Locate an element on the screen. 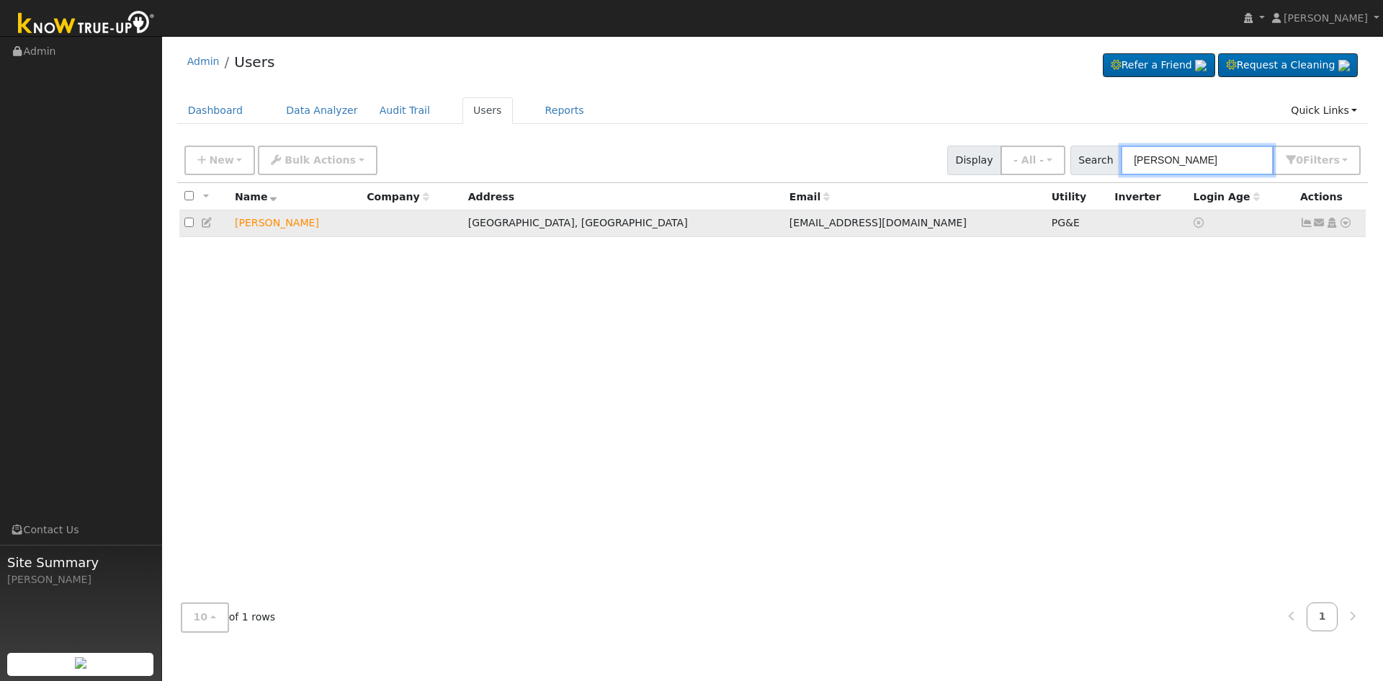 Image resolution: width=1383 pixels, height=681 pixels. button: New is located at coordinates (220, 160).